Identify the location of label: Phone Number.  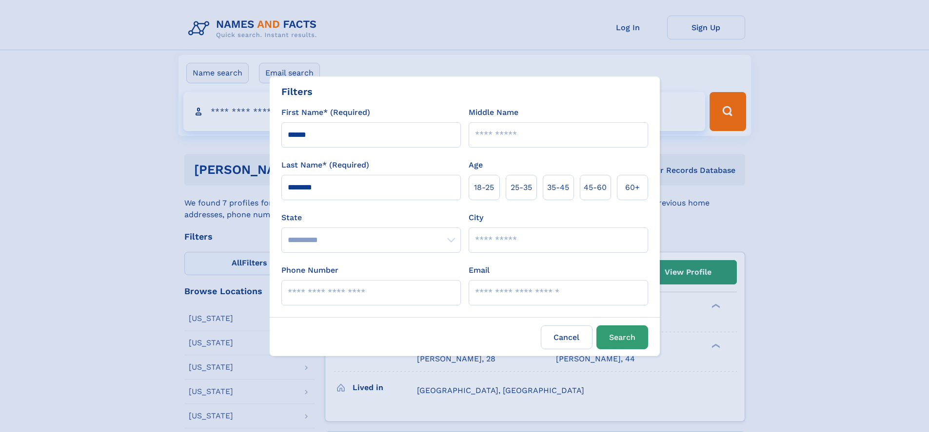
(310, 271).